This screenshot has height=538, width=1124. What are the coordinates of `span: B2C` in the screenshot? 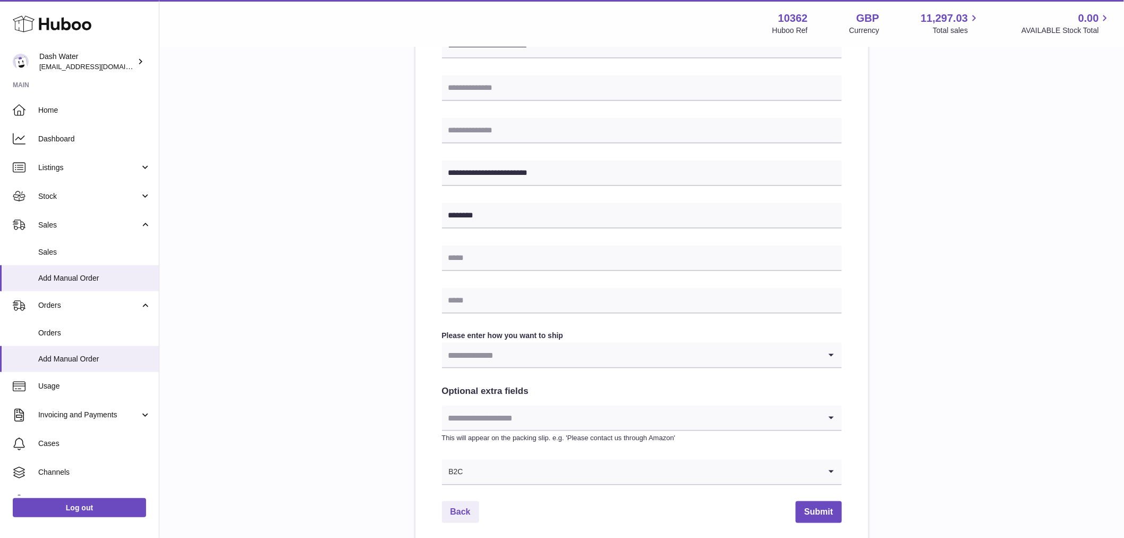 It's located at (453, 472).